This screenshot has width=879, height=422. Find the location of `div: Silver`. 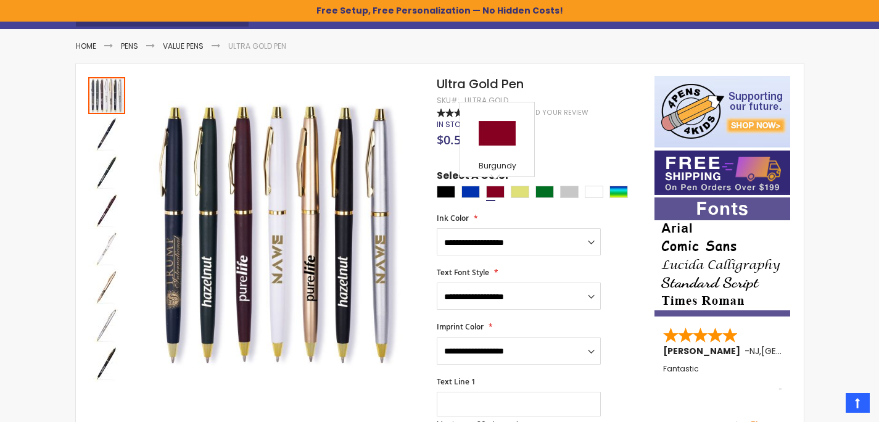

div: Silver is located at coordinates (569, 192).